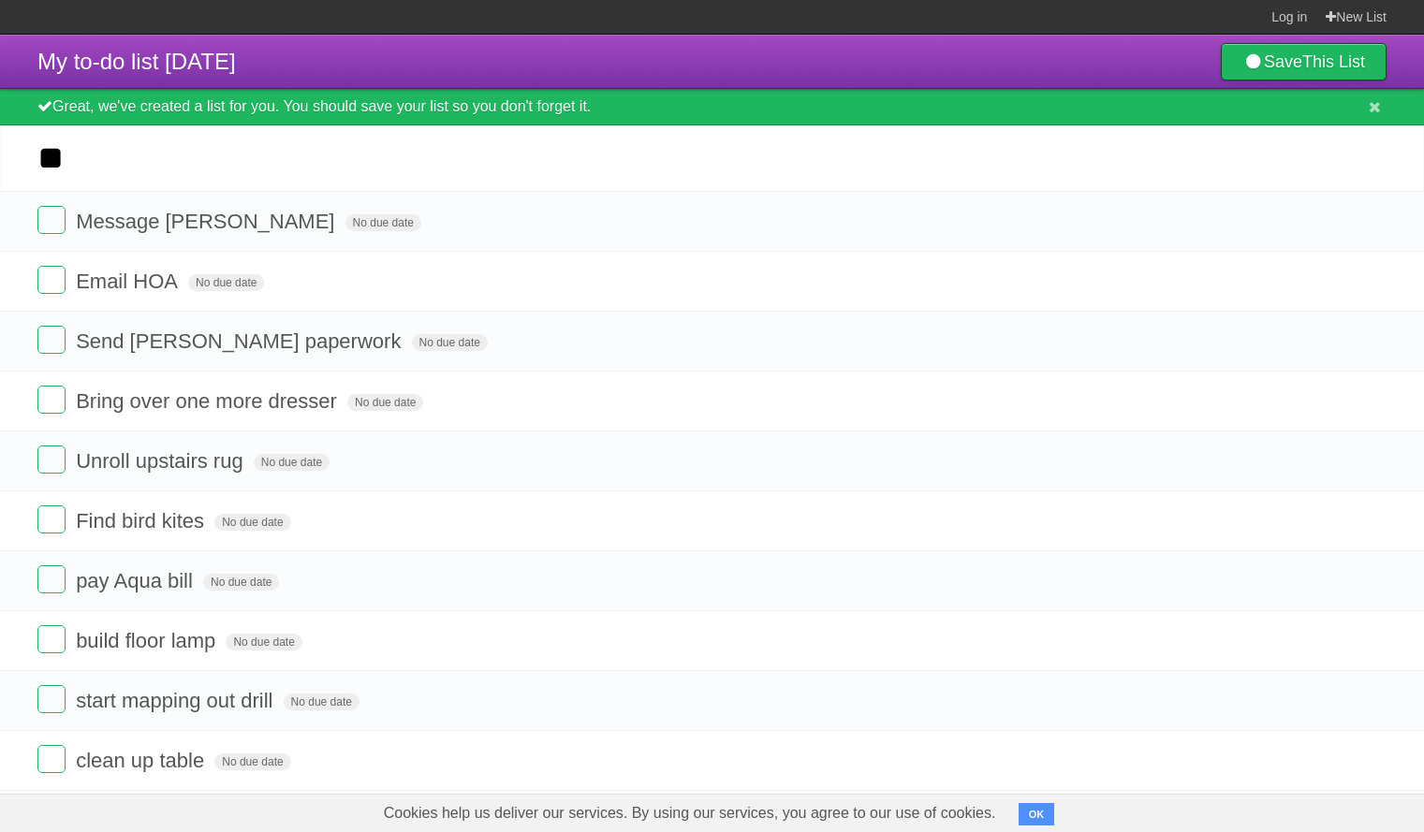 This screenshot has width=1424, height=832. I want to click on span: pay Aqua bill, so click(137, 580).